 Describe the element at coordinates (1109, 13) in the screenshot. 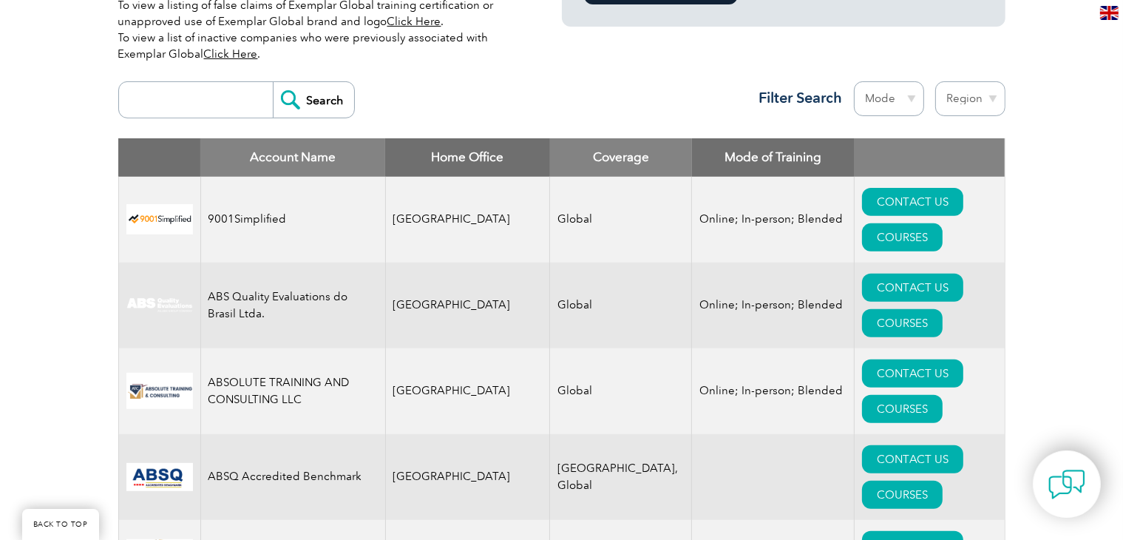

I see `img: en` at that location.